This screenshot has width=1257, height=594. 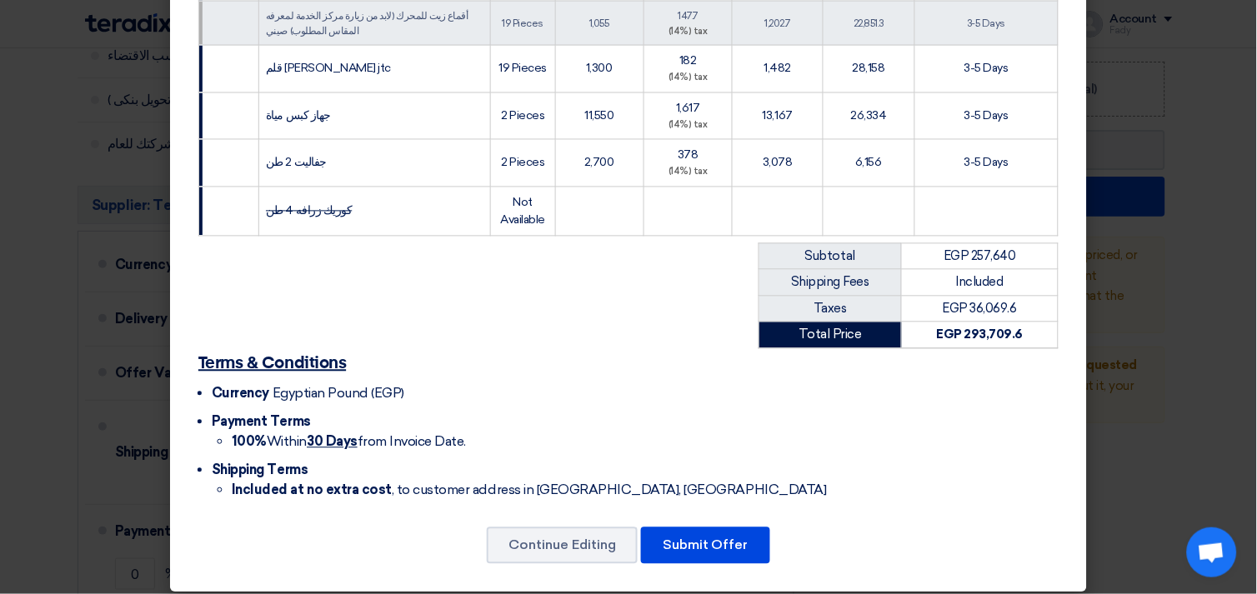 I want to click on strong: 100%, so click(x=249, y=442).